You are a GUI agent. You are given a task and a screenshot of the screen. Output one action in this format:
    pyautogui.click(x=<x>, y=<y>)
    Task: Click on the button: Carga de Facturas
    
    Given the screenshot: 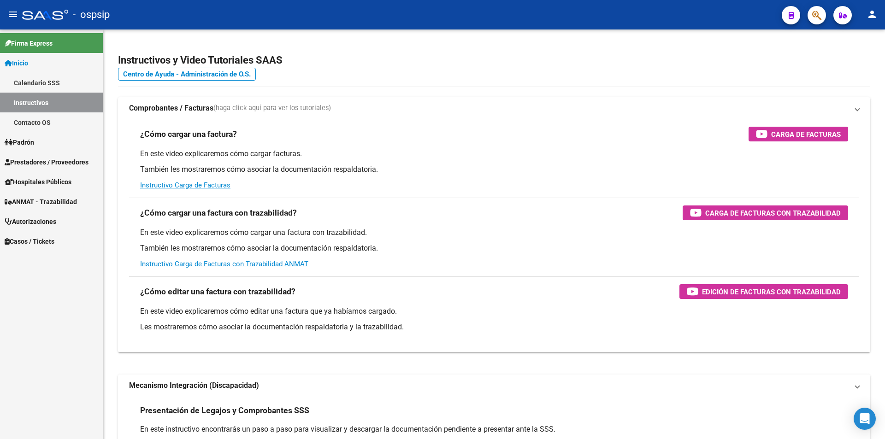 What is the action you would take?
    pyautogui.click(x=798, y=134)
    